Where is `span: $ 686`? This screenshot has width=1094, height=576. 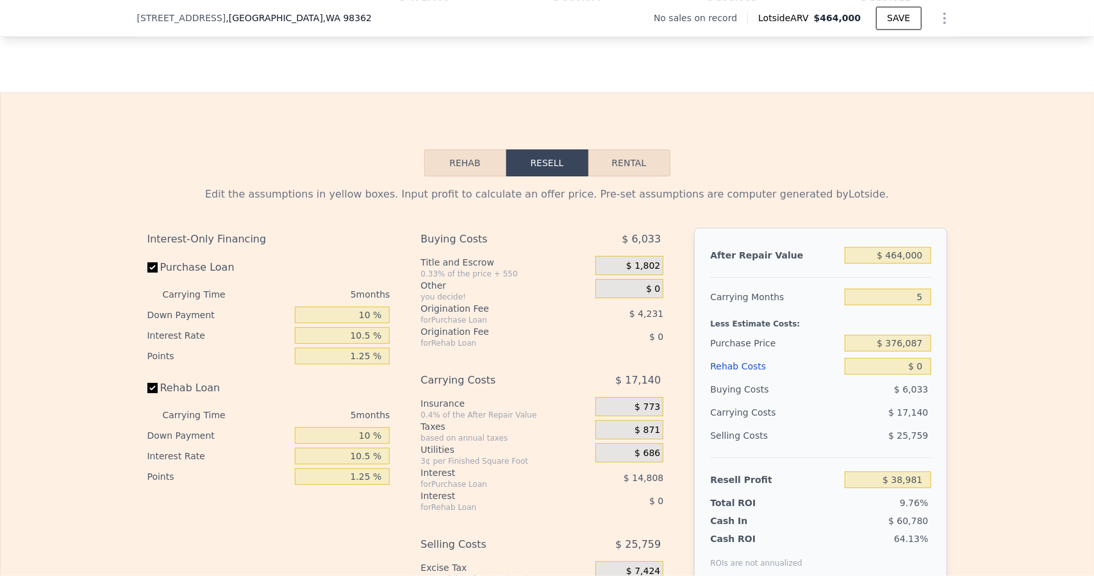
span: $ 686 is located at coordinates (648, 453).